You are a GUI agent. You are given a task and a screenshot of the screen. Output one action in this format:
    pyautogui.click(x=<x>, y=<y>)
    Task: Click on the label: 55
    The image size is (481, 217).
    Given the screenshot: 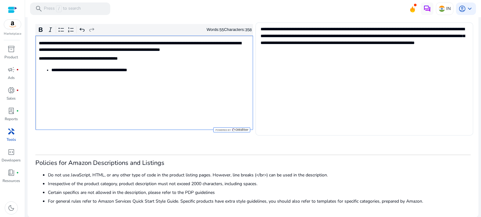 What is the action you would take?
    pyautogui.click(x=222, y=30)
    